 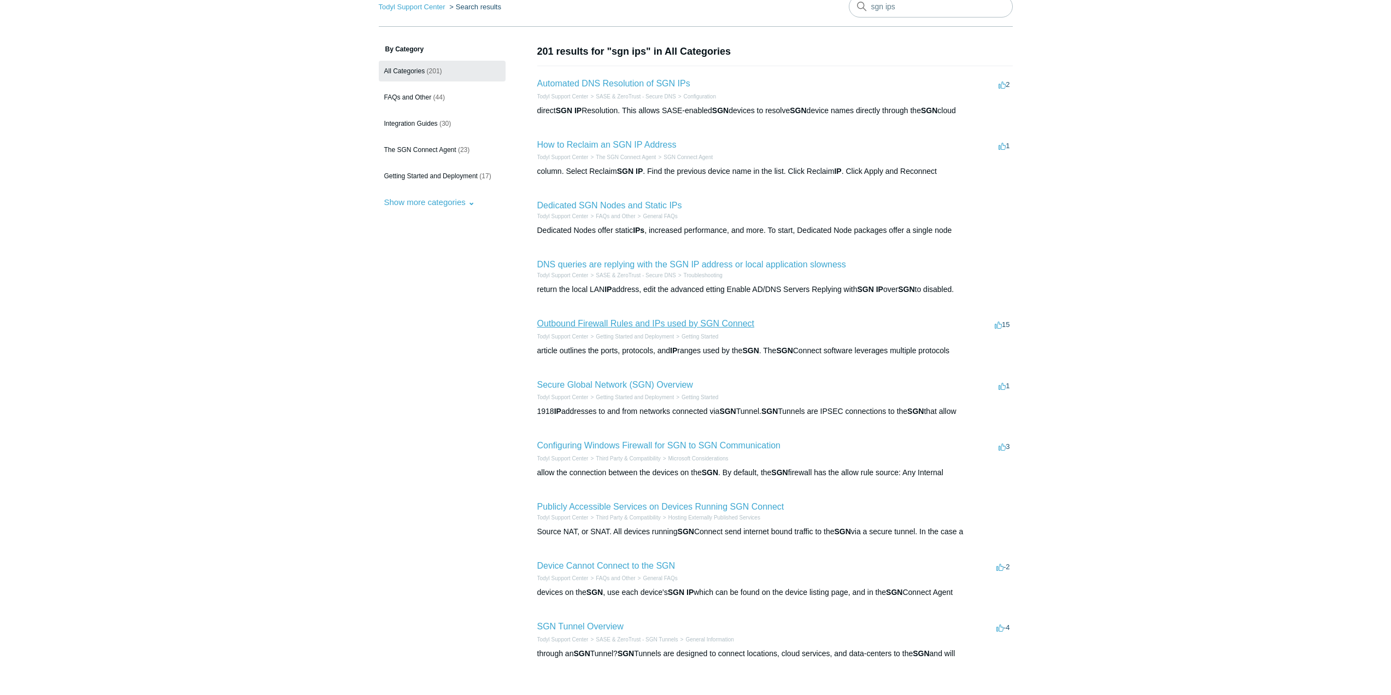 What do you see at coordinates (442, 97) in the screenshot?
I see `a: FAQs and Other (44)` at bounding box center [442, 97].